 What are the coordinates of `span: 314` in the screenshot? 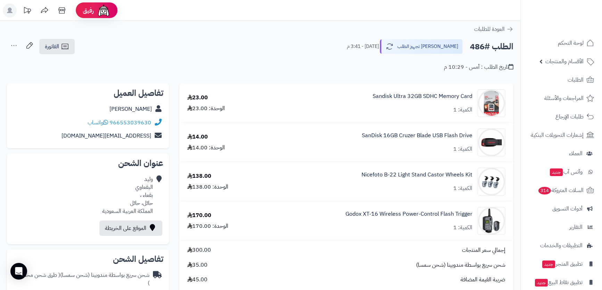 It's located at (544, 191).